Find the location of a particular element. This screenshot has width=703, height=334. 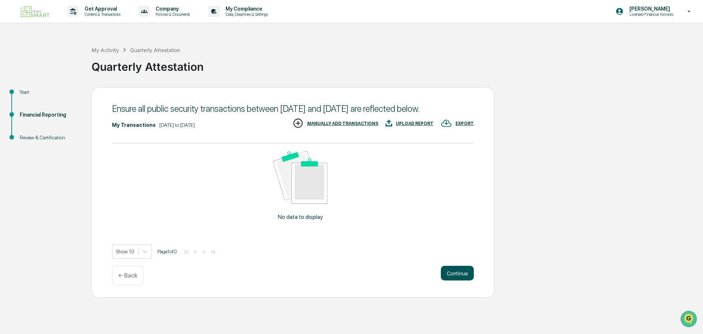

div: EXPORT is located at coordinates (465, 123).